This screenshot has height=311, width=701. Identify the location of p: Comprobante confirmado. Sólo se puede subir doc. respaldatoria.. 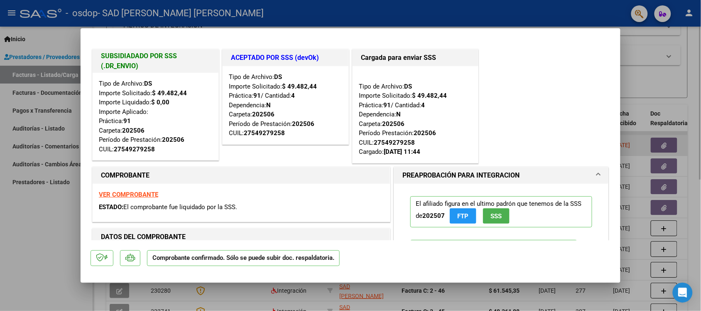
(243, 258).